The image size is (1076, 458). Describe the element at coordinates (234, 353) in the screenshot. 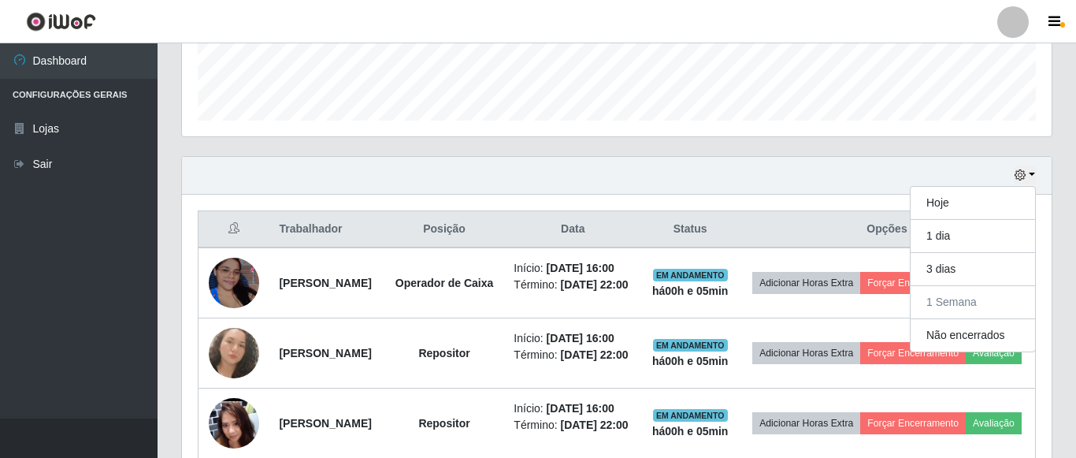

I see `img: 1754776232793.jpeg` at that location.